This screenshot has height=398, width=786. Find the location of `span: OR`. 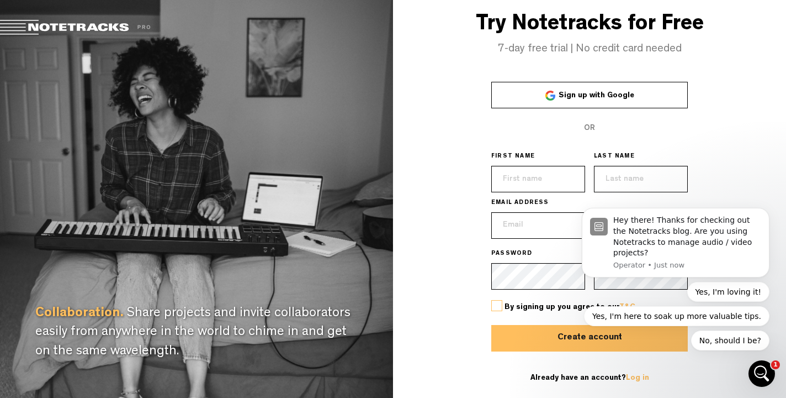

span: OR is located at coordinates (590, 128).